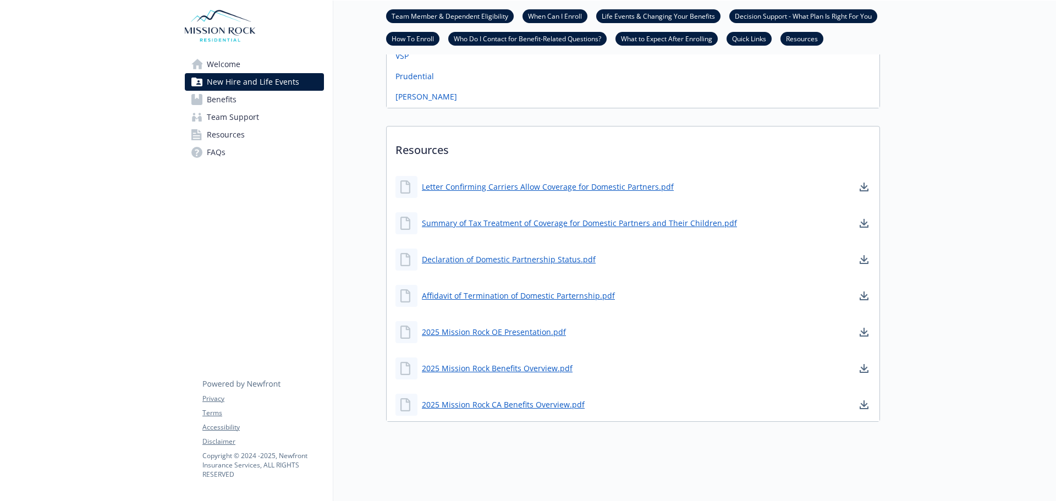  Describe the element at coordinates (548, 186) in the screenshot. I see `a: Letter Confirming Carriers Allow Coverage for Domestic Partners.pdf` at that location.